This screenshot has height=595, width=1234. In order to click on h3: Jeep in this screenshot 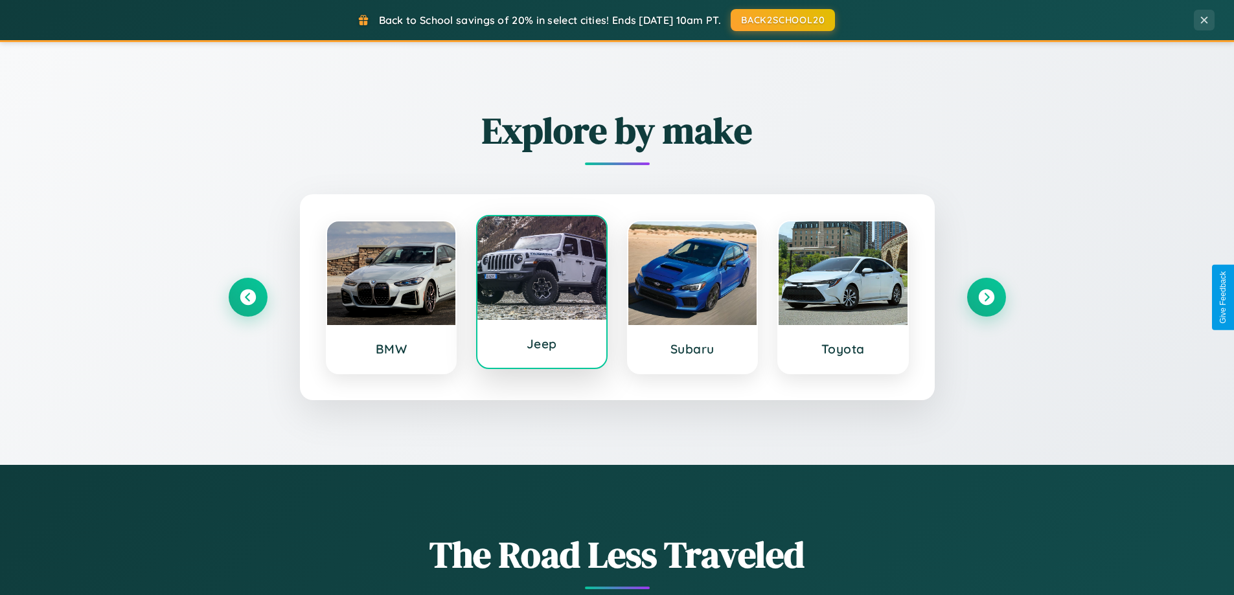, I will do `click(542, 344)`.